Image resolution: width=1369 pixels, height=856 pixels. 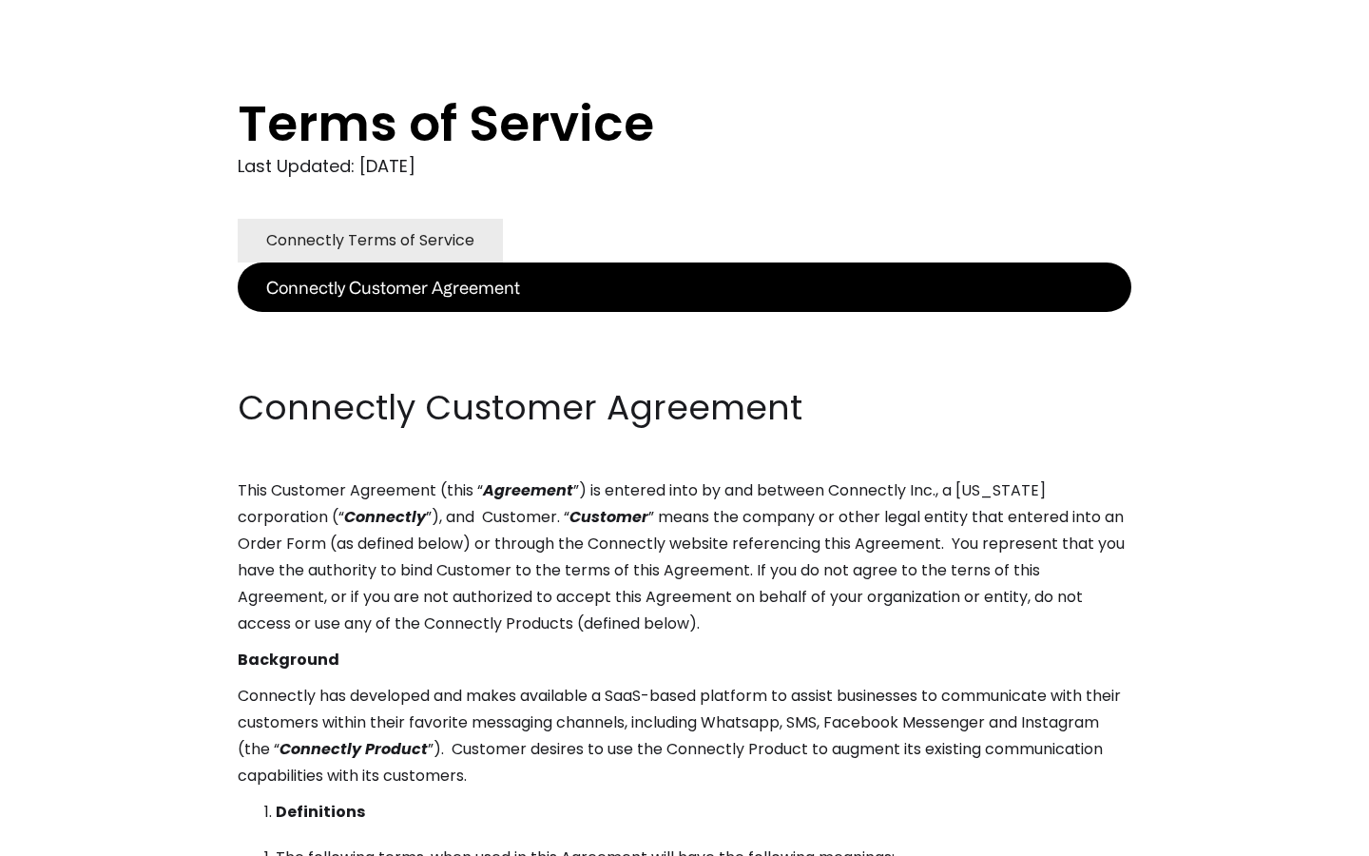 I want to click on strong: Definitions, so click(x=320, y=811).